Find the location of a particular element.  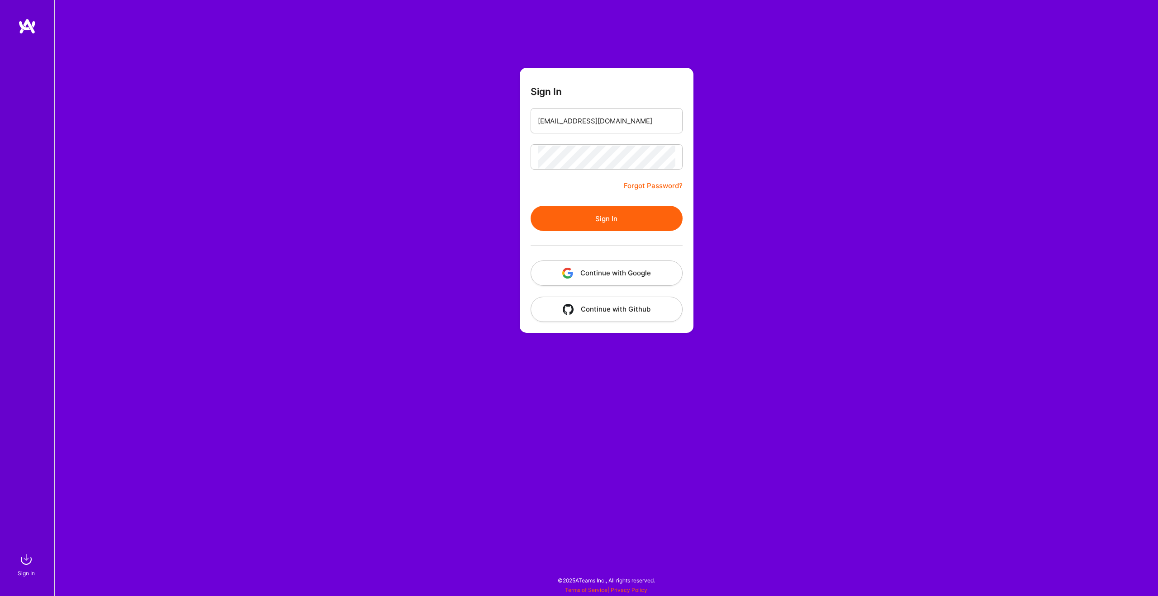

img: sign in is located at coordinates (26, 559).